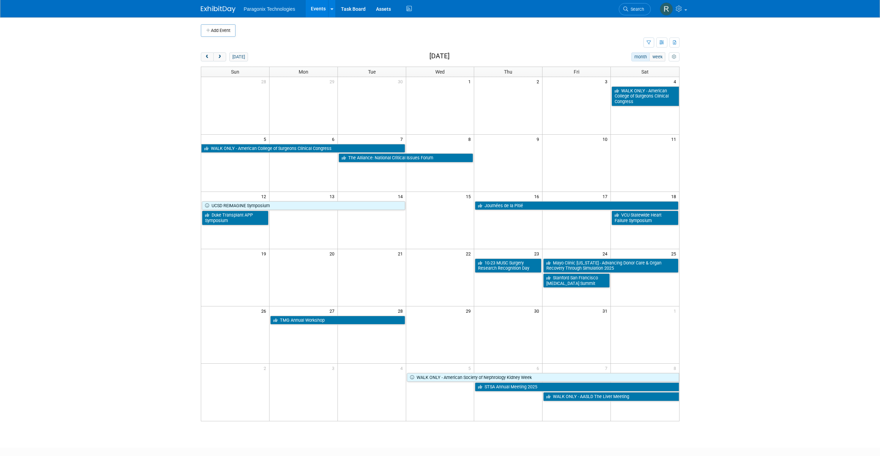  Describe the element at coordinates (606, 196) in the screenshot. I see `span: 17` at that location.